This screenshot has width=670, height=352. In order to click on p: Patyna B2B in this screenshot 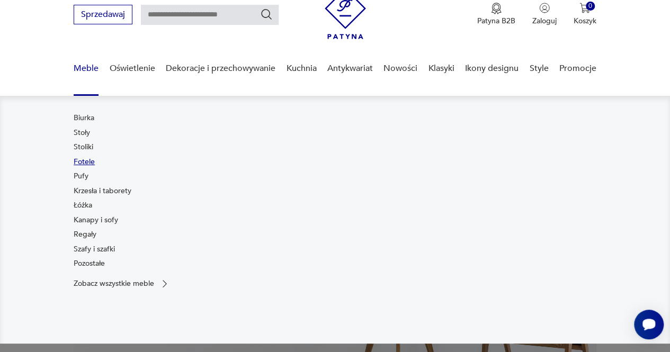, I will do `click(496, 21)`.